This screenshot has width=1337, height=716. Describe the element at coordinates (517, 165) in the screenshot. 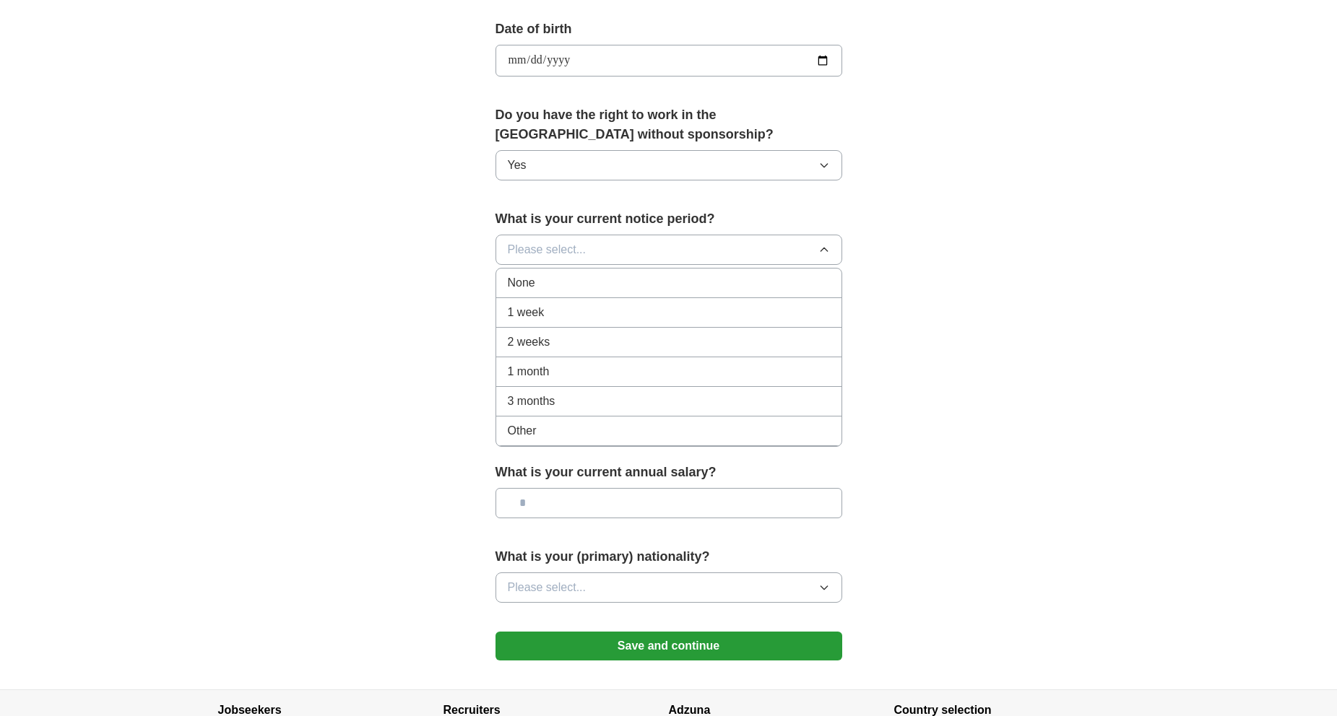

I see `span: Yes` at that location.